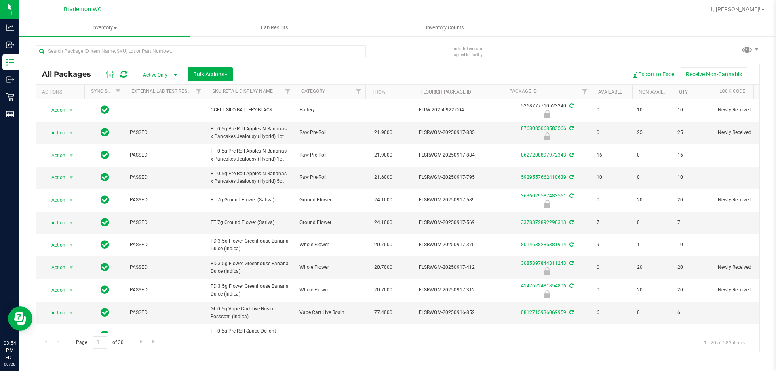  Describe the element at coordinates (383, 177) in the screenshot. I see `span: 21.6000` at that location.